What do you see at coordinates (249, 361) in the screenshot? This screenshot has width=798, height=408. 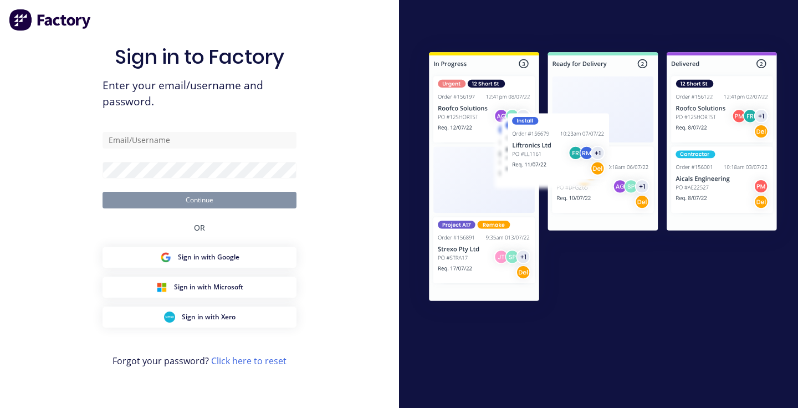 I see `a: Click here to reset` at bounding box center [249, 361].